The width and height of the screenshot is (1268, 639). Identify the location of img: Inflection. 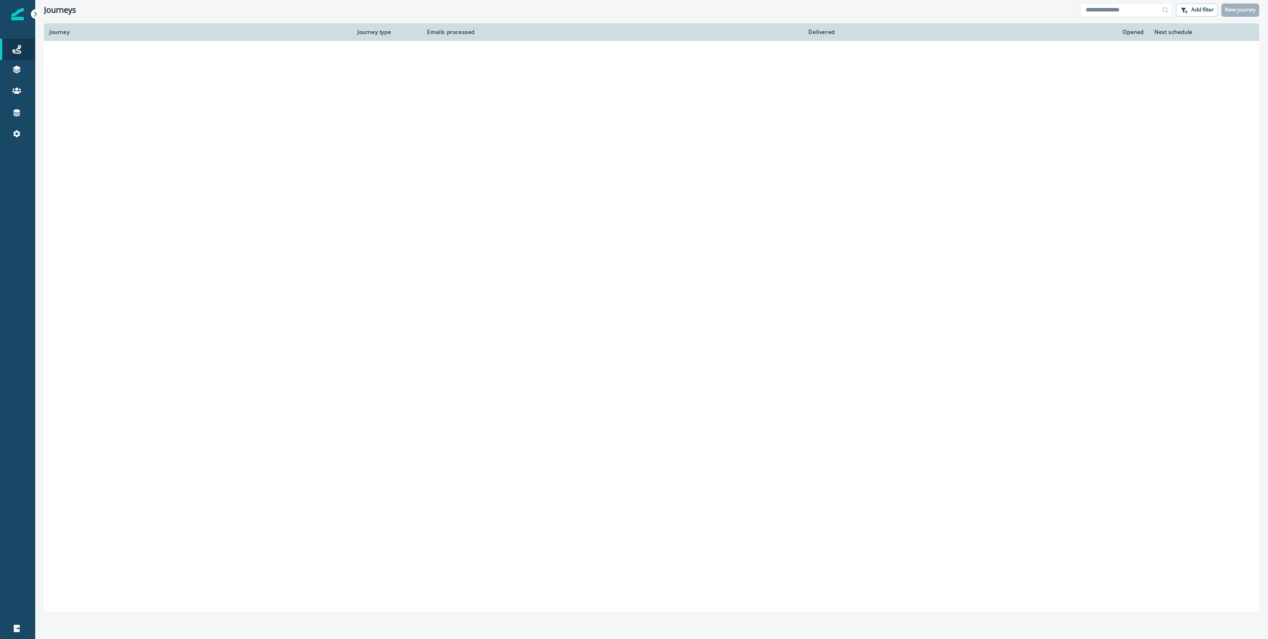
(18, 14).